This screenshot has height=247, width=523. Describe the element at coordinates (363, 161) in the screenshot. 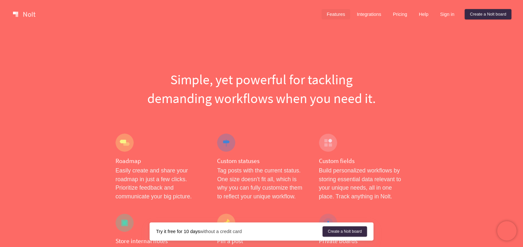

I see `h4: Custom fields` at that location.